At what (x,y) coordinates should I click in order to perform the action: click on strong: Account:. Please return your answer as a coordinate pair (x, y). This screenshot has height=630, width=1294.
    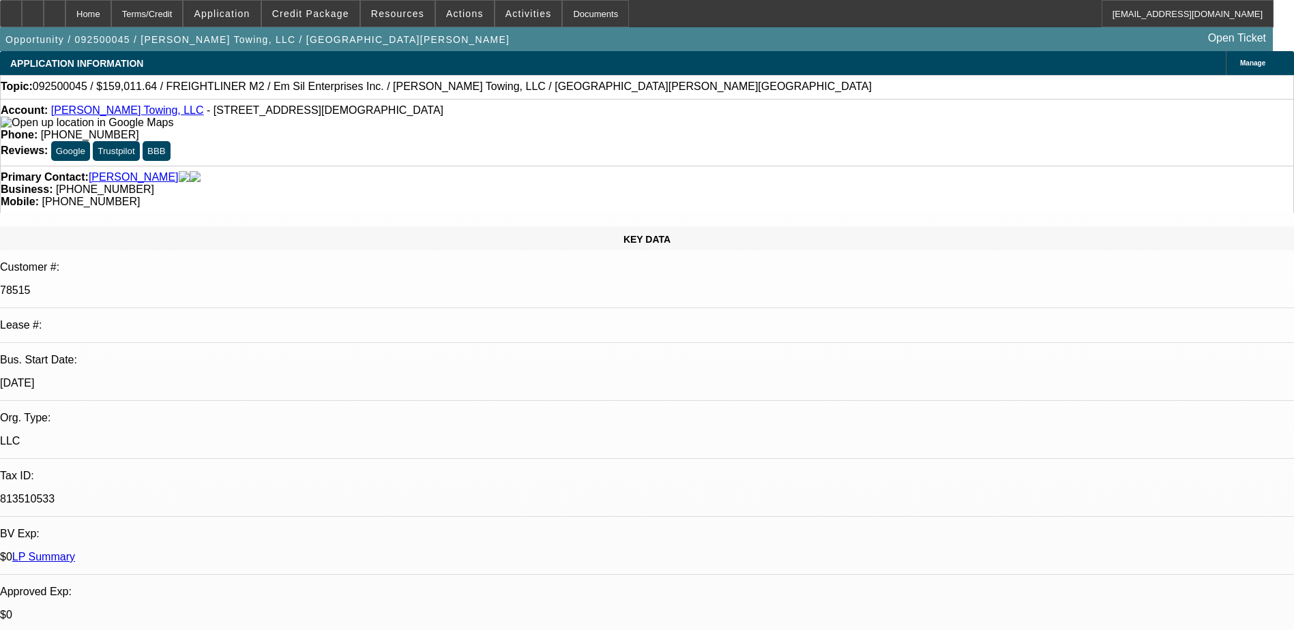
    Looking at the image, I should click on (24, 110).